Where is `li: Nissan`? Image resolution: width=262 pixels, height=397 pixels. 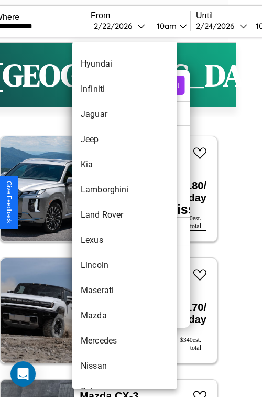 li: Nissan is located at coordinates (125, 366).